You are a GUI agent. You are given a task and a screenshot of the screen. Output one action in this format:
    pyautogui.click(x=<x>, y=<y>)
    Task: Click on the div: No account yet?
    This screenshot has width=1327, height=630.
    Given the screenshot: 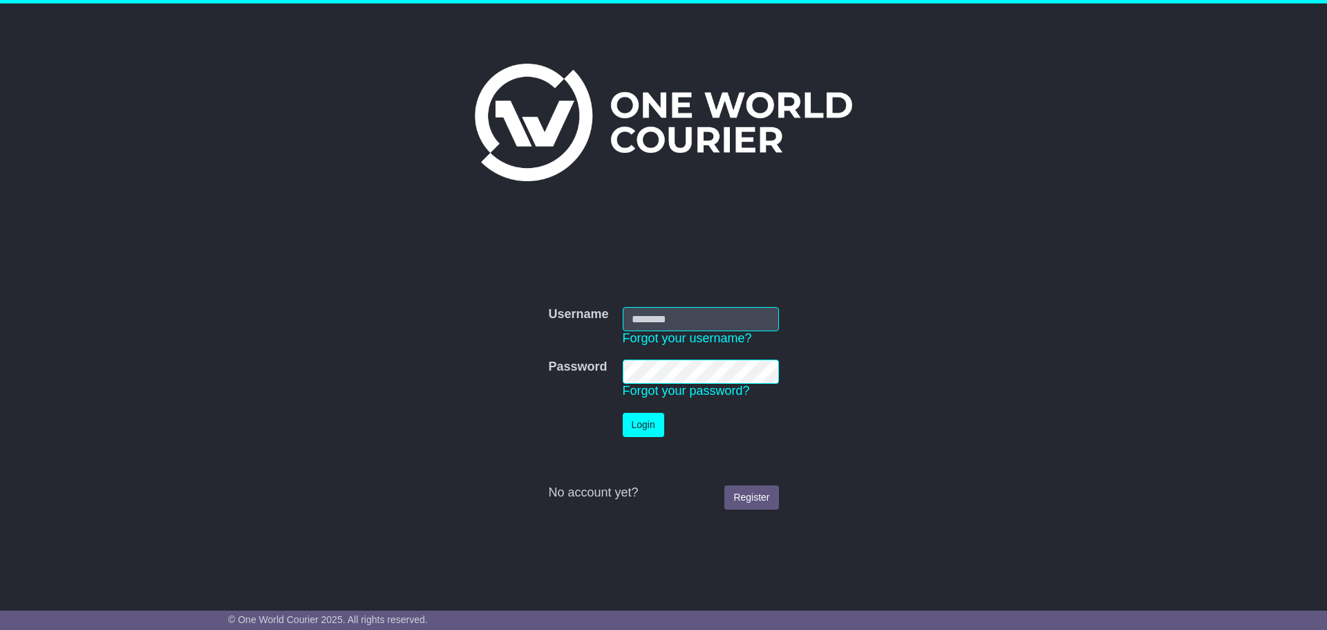 What is the action you would take?
    pyautogui.click(x=663, y=493)
    